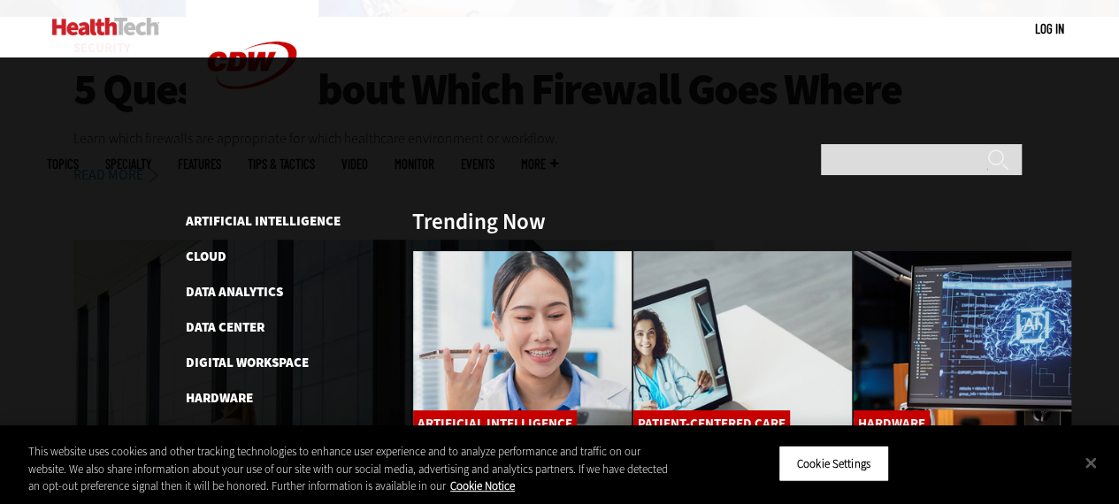 The height and width of the screenshot is (504, 1119). What do you see at coordinates (234, 292) in the screenshot?
I see `a: Data Analytics` at bounding box center [234, 292].